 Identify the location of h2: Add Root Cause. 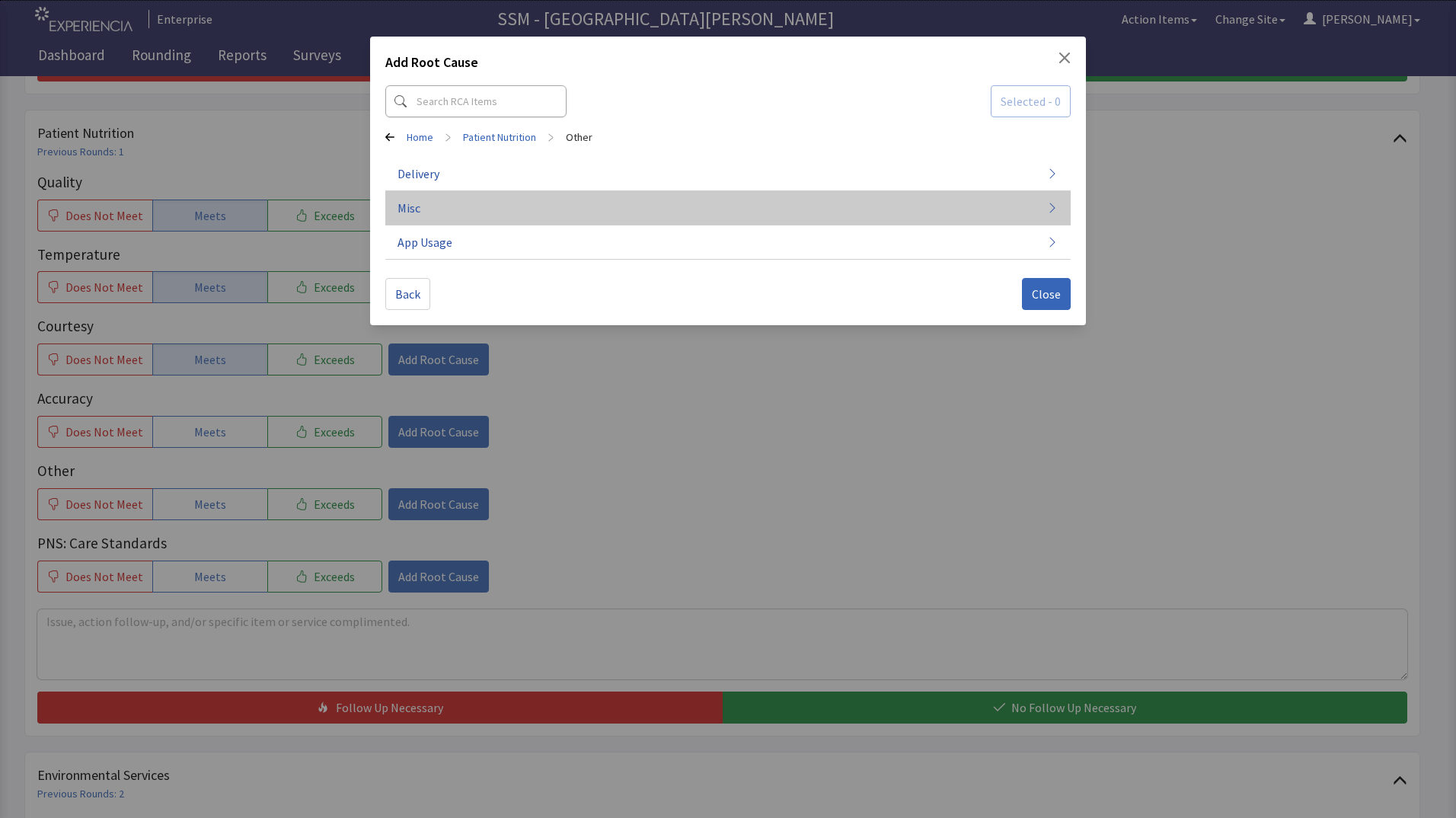
(432, 65).